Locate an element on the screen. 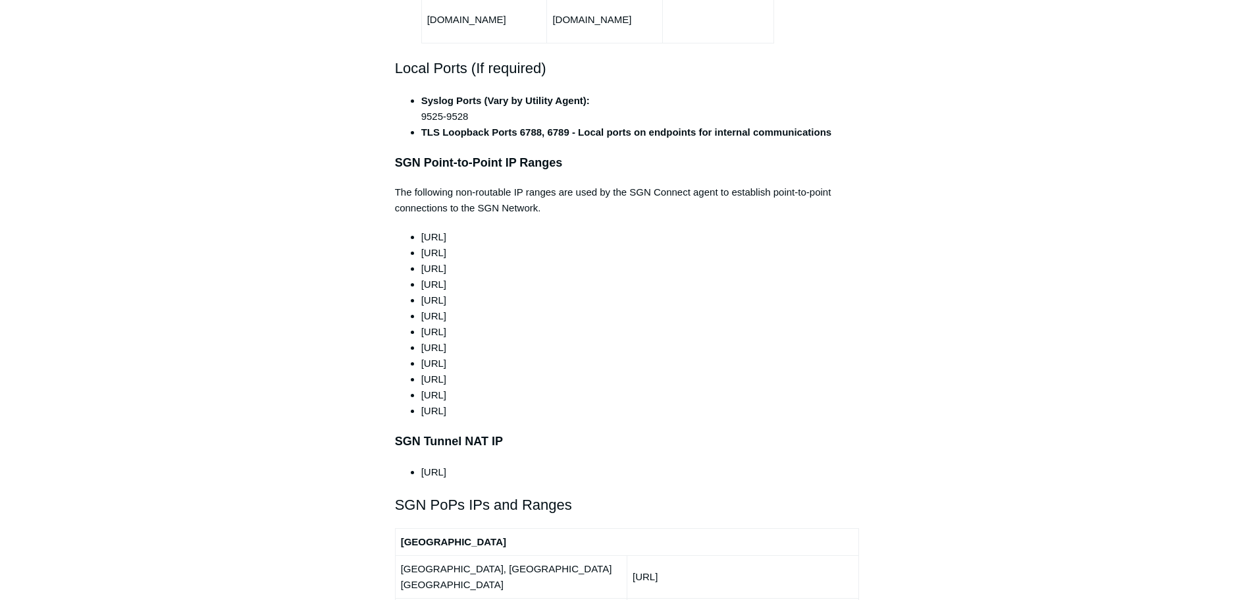  h3: SGN Point-to-Point IP Ranges is located at coordinates (627, 163).